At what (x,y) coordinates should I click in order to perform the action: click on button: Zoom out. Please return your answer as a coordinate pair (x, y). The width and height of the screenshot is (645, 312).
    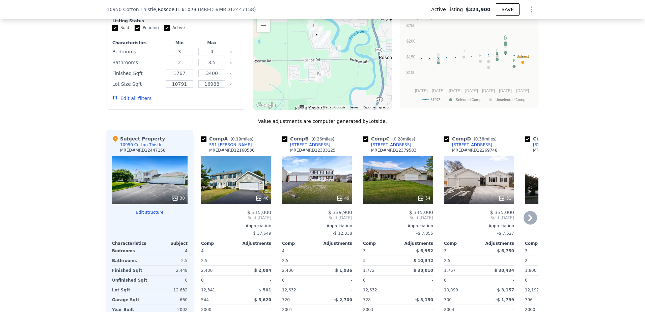
    Looking at the image, I should click on (264, 26).